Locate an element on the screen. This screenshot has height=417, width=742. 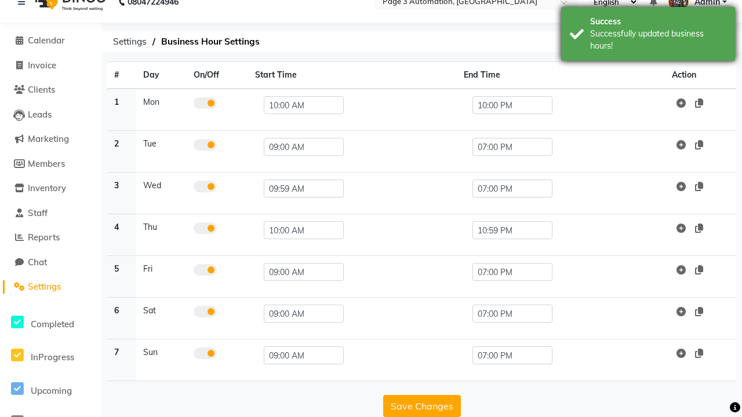
a: Leads is located at coordinates (50, 115).